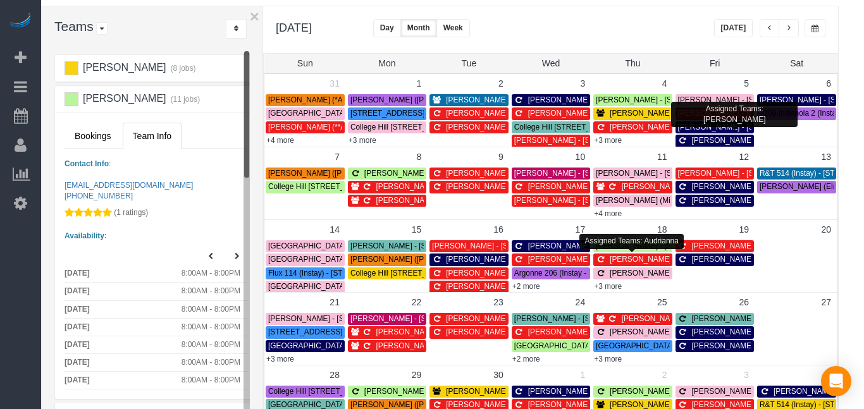 Image resolution: width=864 pixels, height=409 pixels. What do you see at coordinates (608, 214) in the screenshot?
I see `a: +4 more` at bounding box center [608, 214].